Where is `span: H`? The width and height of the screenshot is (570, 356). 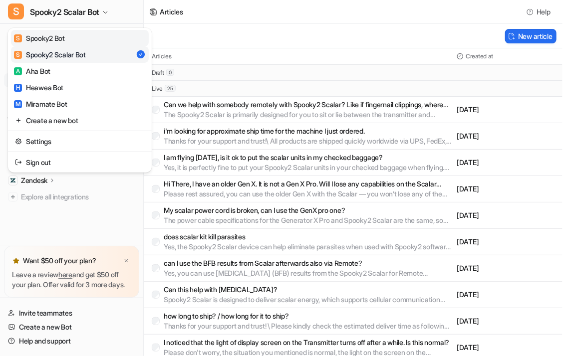 span: H is located at coordinates (18, 88).